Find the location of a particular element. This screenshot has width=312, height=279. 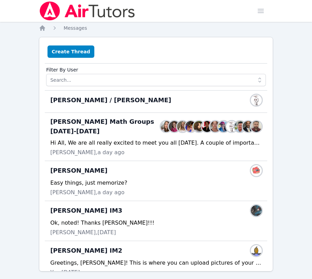

img: Sarah Benzinger is located at coordinates (166, 126).